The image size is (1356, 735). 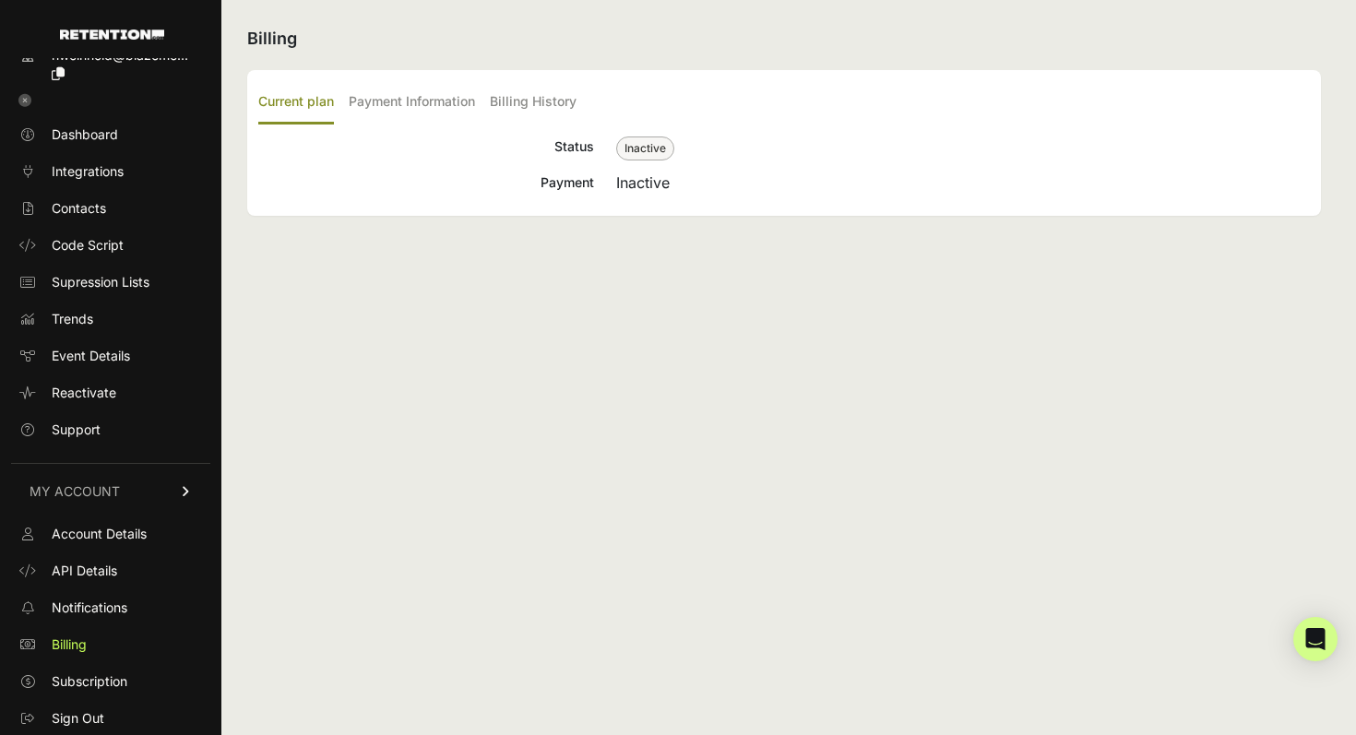 What do you see at coordinates (90, 356) in the screenshot?
I see `span: Event Details` at bounding box center [90, 356].